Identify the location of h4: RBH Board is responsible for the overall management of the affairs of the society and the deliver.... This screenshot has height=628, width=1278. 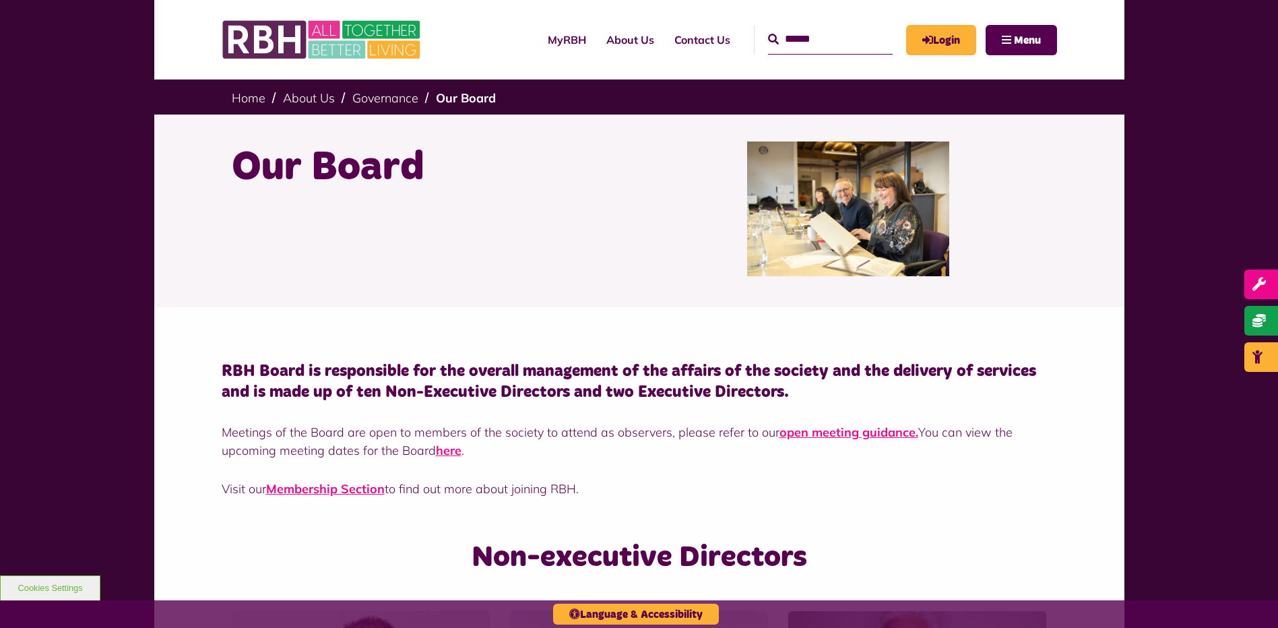
(639, 382).